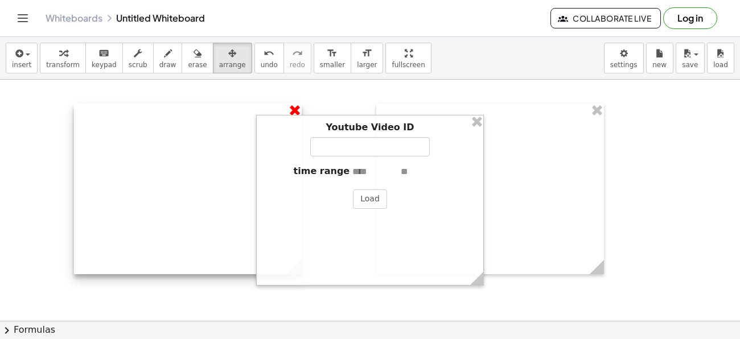 This screenshot has width=740, height=339. What do you see at coordinates (104, 65) in the screenshot?
I see `span: keypad` at bounding box center [104, 65].